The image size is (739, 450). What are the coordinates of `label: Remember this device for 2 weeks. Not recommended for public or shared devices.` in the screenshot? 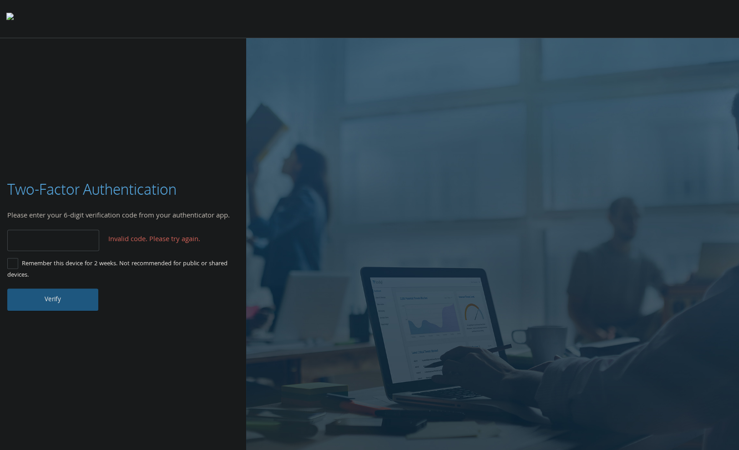 It's located at (119, 270).